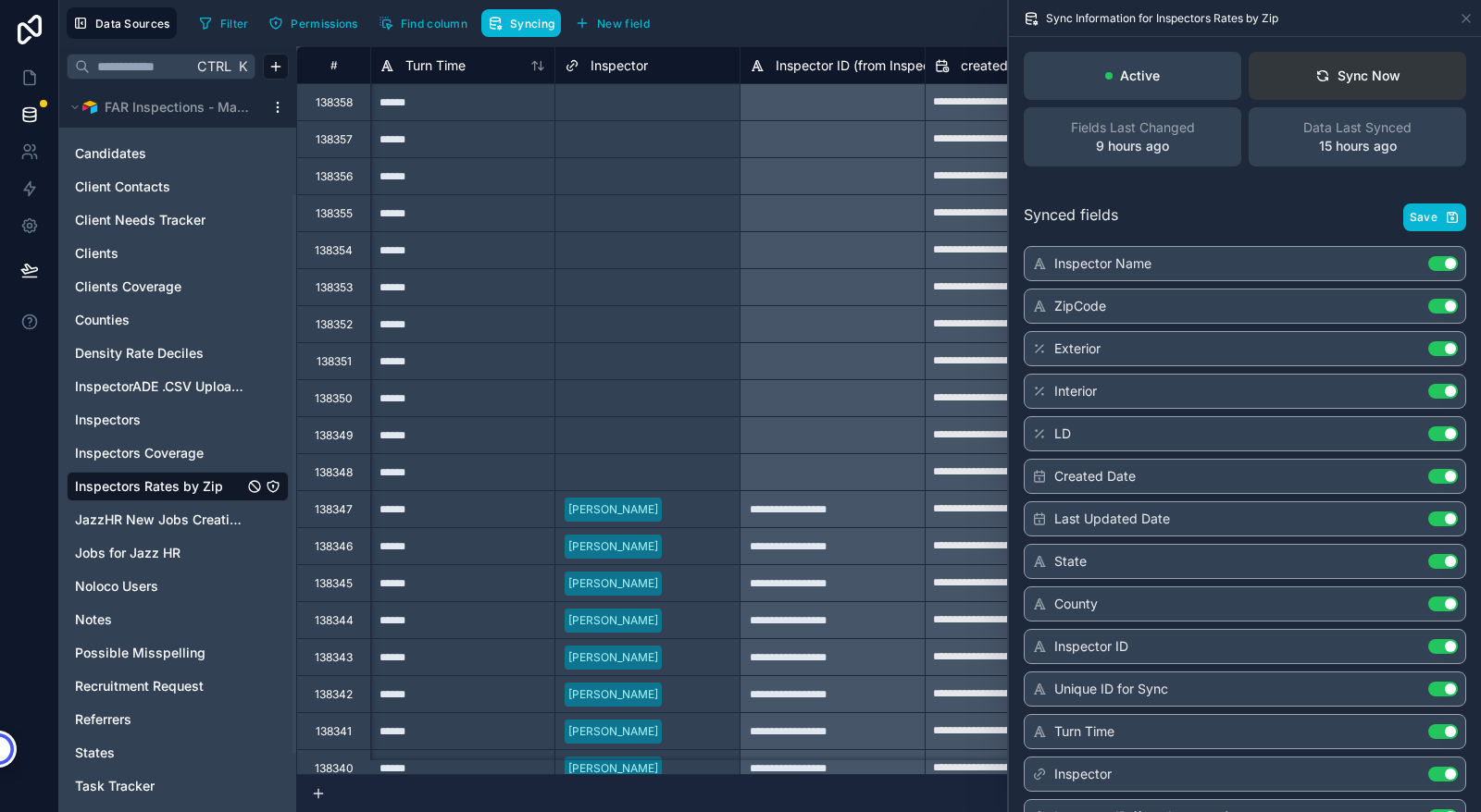 The height and width of the screenshot is (812, 1481). Describe the element at coordinates (178, 487) in the screenshot. I see `div: Inspectors Rates by Zip` at that location.